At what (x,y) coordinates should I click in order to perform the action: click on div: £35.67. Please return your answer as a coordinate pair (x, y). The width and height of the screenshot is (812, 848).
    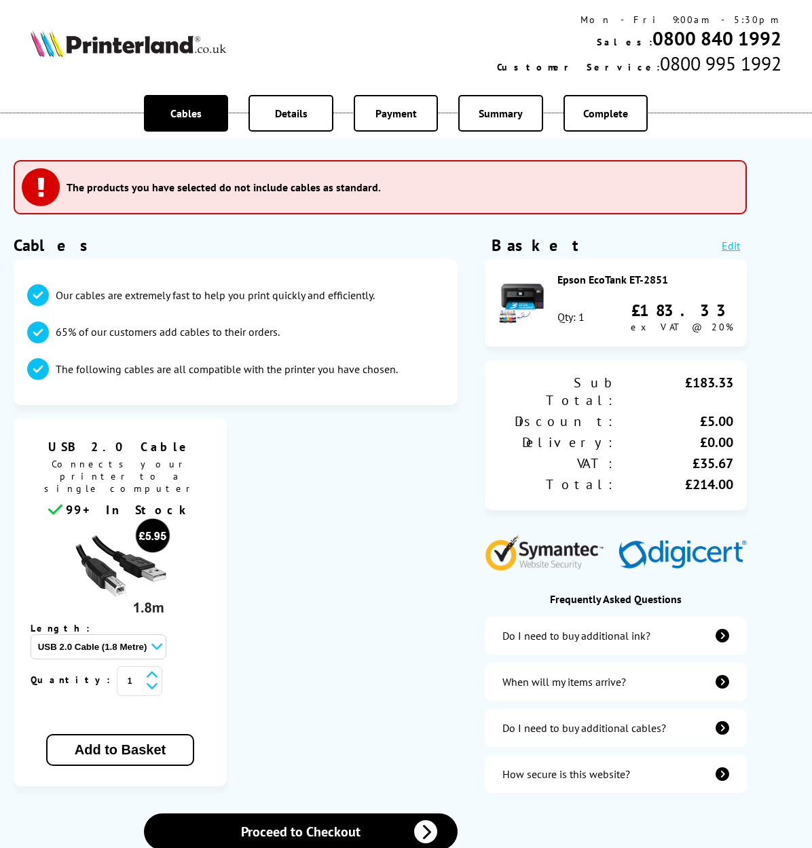
    Looking at the image, I should click on (674, 463).